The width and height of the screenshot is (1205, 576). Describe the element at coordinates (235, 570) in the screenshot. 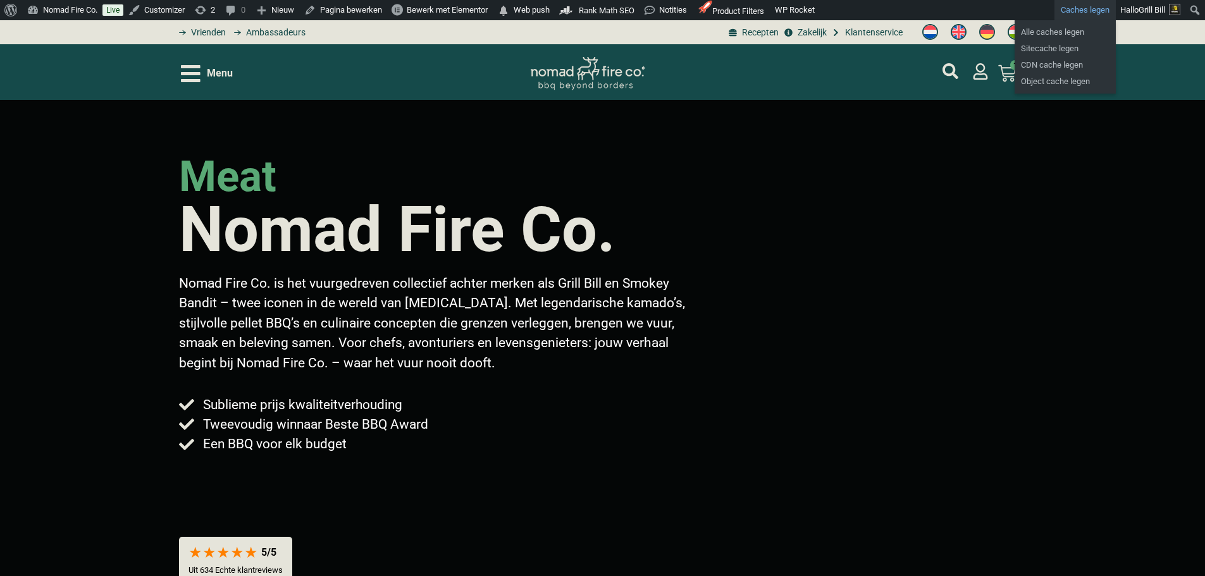

I see `p: Uit 634 Echte klantreviews` at that location.